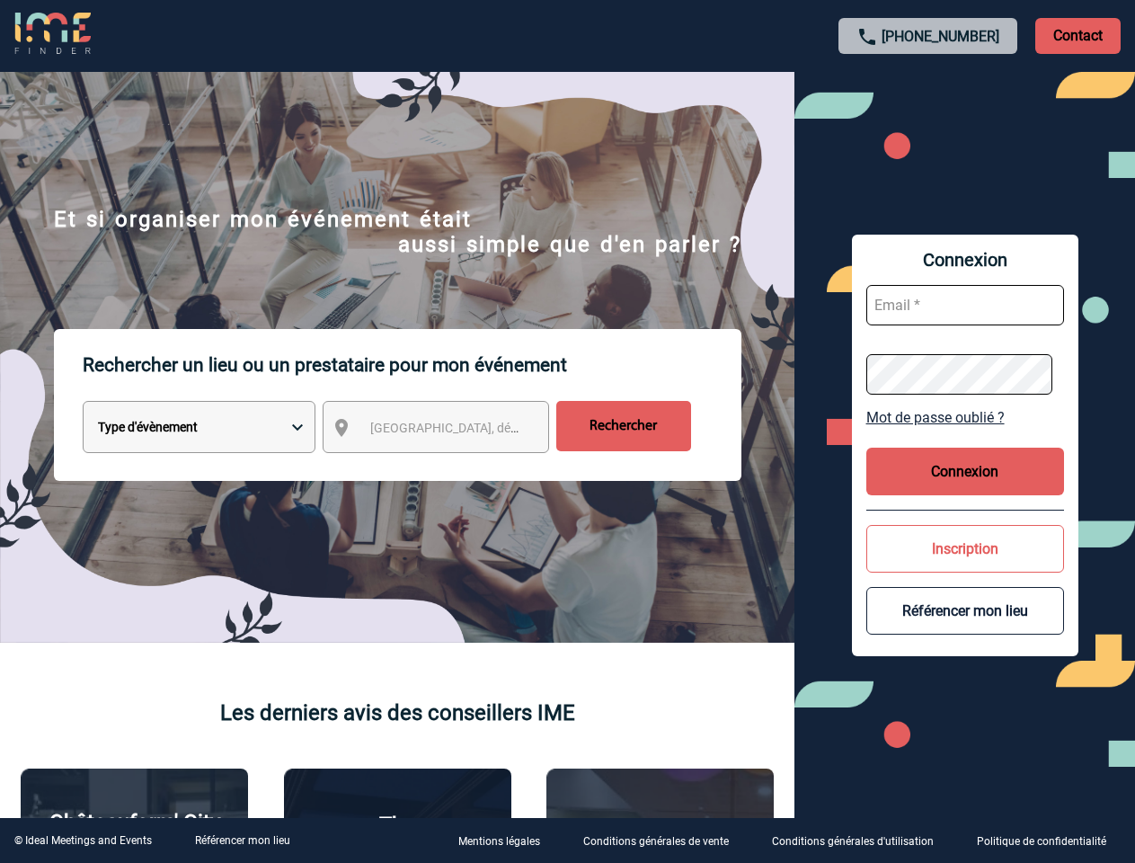 This screenshot has height=863, width=1135. Describe the element at coordinates (860, 840) in the screenshot. I see `a: Conditions générales d'utilisation` at that location.